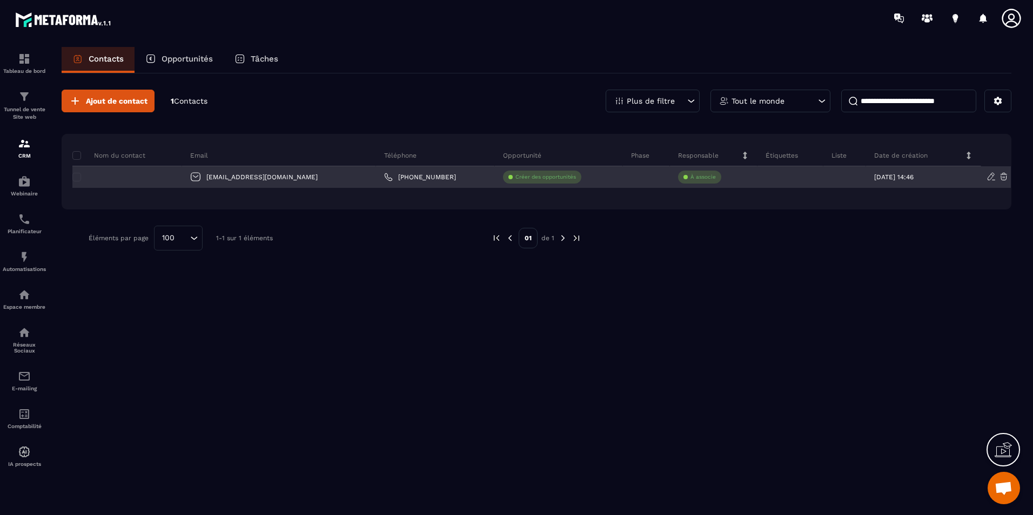 This screenshot has width=1033, height=515. I want to click on p: Plus de filtre, so click(650, 101).